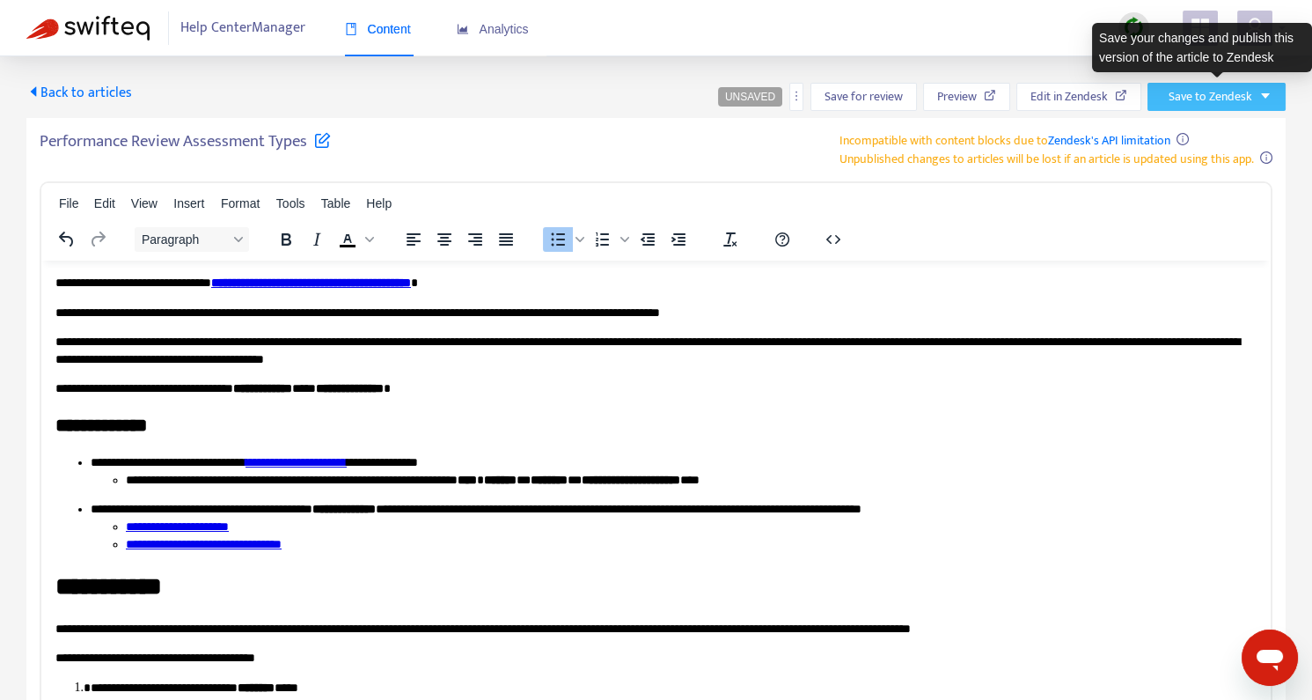  Describe the element at coordinates (1216, 97) in the screenshot. I see `button: Save to Zendeskcaret-down` at that location.